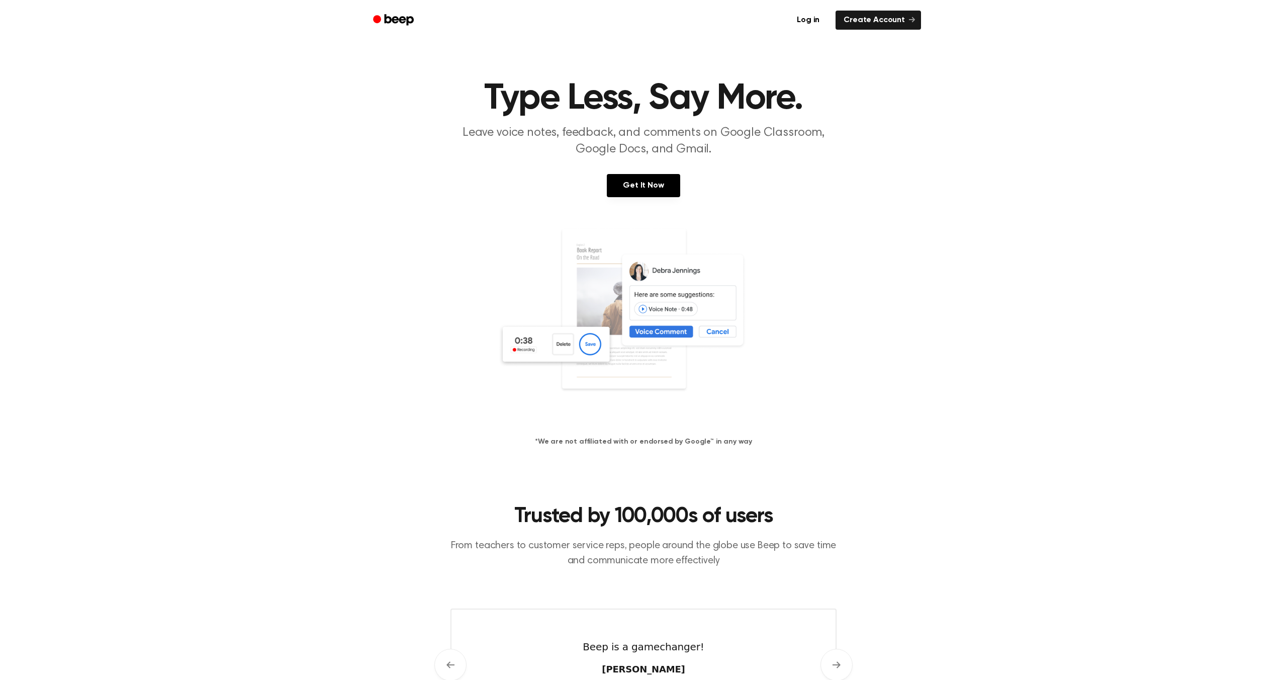  What do you see at coordinates (644, 553) in the screenshot?
I see `p: From teachers to customer service reps, people around the globe use Beep to save time and communi...` at bounding box center [644, 553].